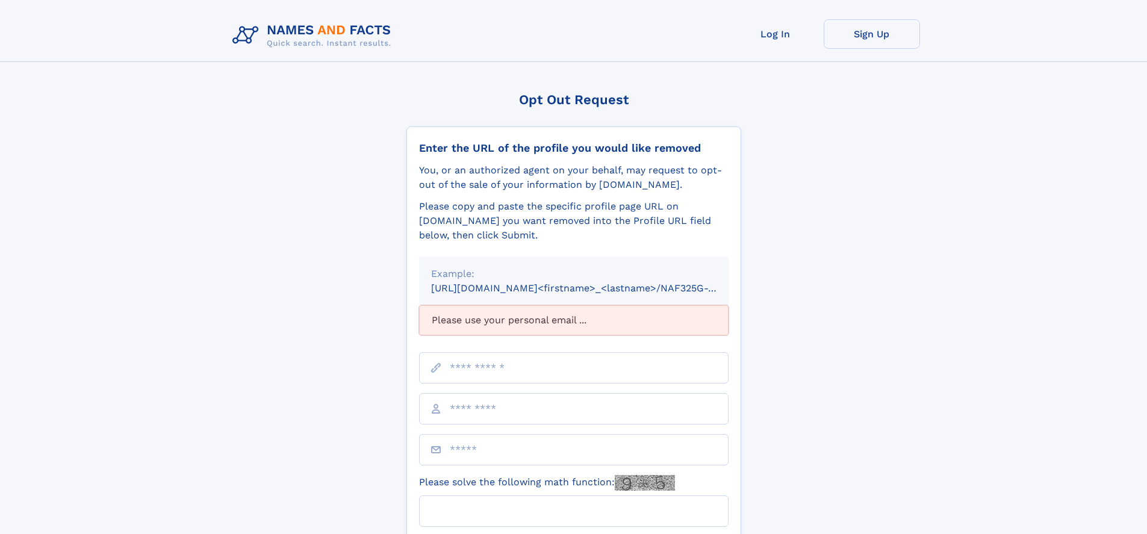 The width and height of the screenshot is (1147, 534). I want to click on a: Log In, so click(776, 34).